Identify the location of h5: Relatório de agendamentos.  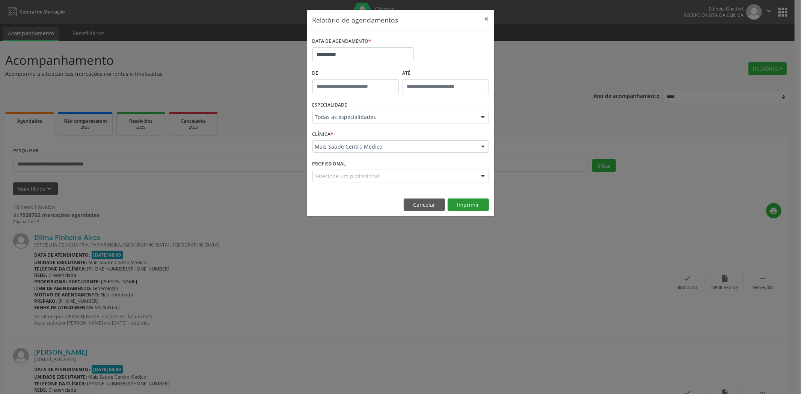
(355, 20).